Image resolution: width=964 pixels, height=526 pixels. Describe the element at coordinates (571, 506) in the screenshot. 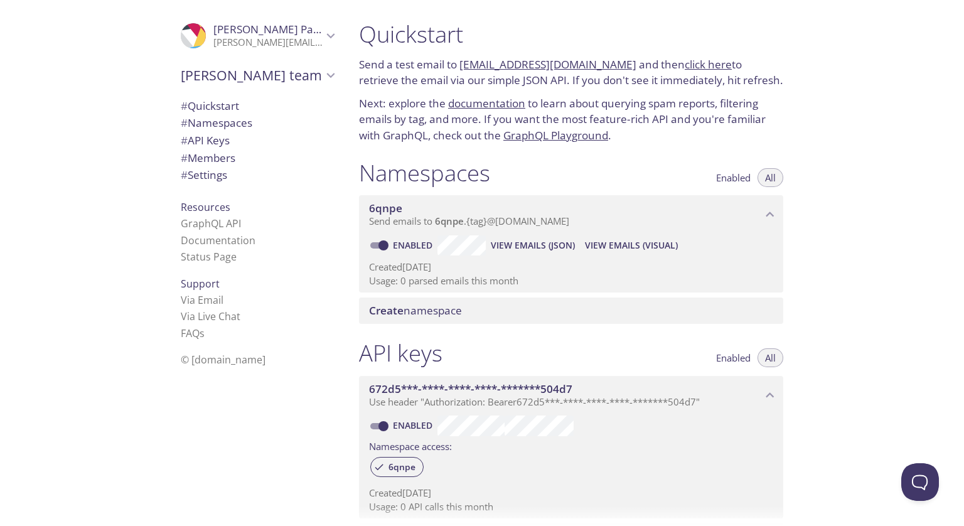

I see `p: Usage: 0 API calls this month` at that location.